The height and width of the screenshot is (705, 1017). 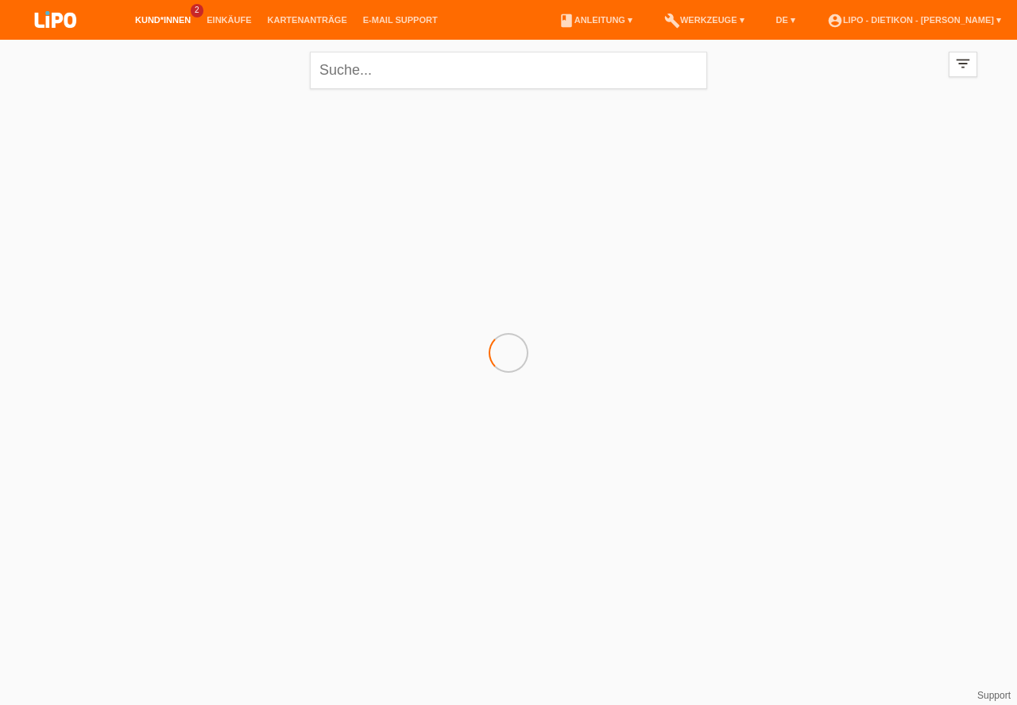 I want to click on a: bookAnleitung ▾, so click(x=595, y=20).